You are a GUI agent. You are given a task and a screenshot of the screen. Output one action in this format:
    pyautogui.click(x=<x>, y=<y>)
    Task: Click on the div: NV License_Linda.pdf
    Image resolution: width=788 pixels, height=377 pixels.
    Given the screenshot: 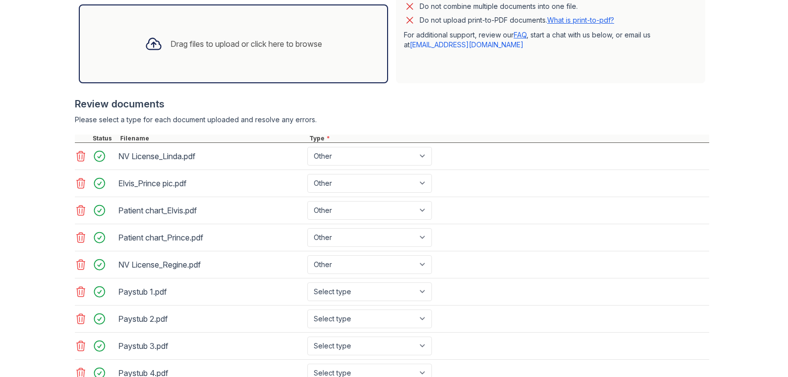 What is the action you would take?
    pyautogui.click(x=211, y=156)
    